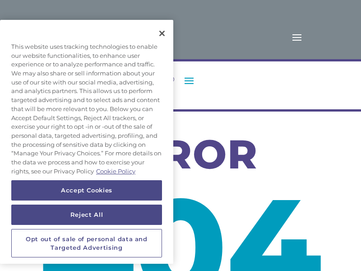 This screenshot has width=361, height=271. I want to click on a: More information about your privacy, opens in a new tab, so click(115, 171).